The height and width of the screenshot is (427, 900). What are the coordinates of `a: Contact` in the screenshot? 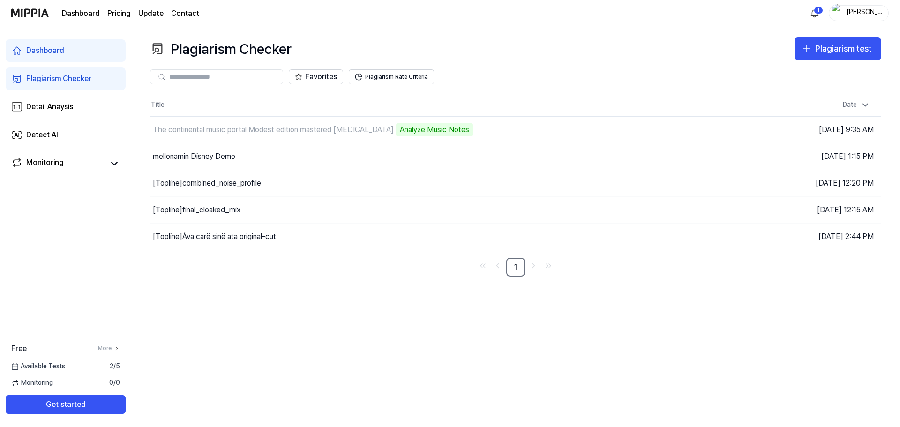 It's located at (185, 14).